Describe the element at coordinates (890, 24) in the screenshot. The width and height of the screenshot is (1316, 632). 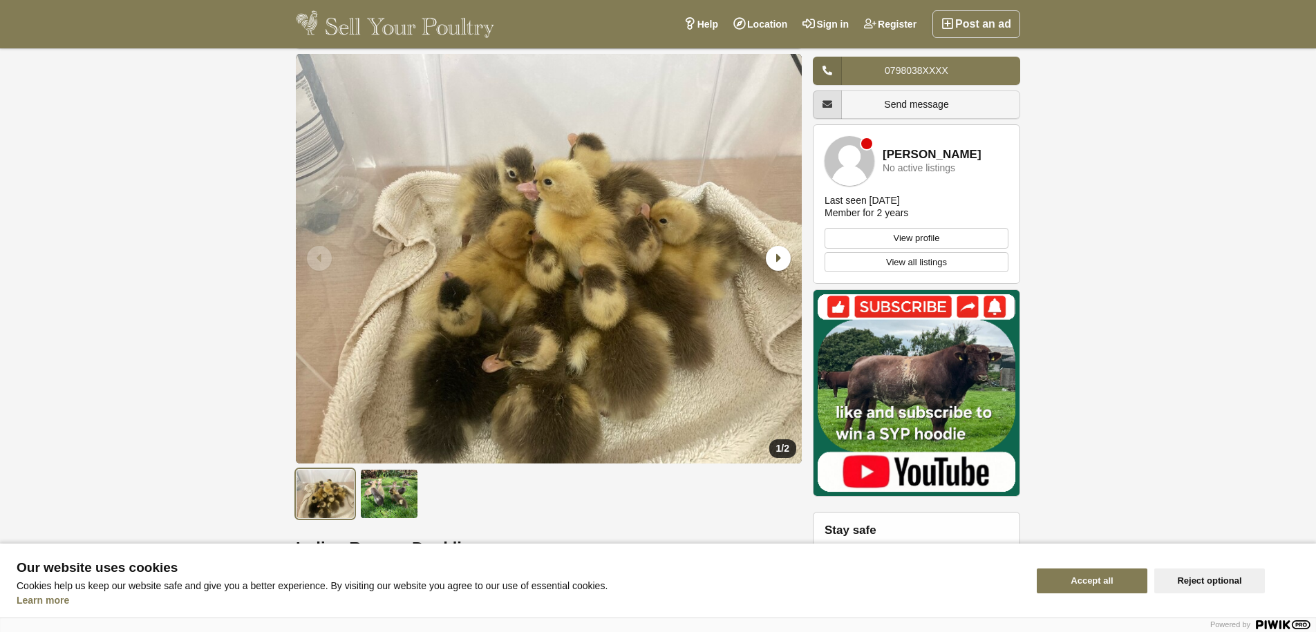
I see `a: Register` at that location.